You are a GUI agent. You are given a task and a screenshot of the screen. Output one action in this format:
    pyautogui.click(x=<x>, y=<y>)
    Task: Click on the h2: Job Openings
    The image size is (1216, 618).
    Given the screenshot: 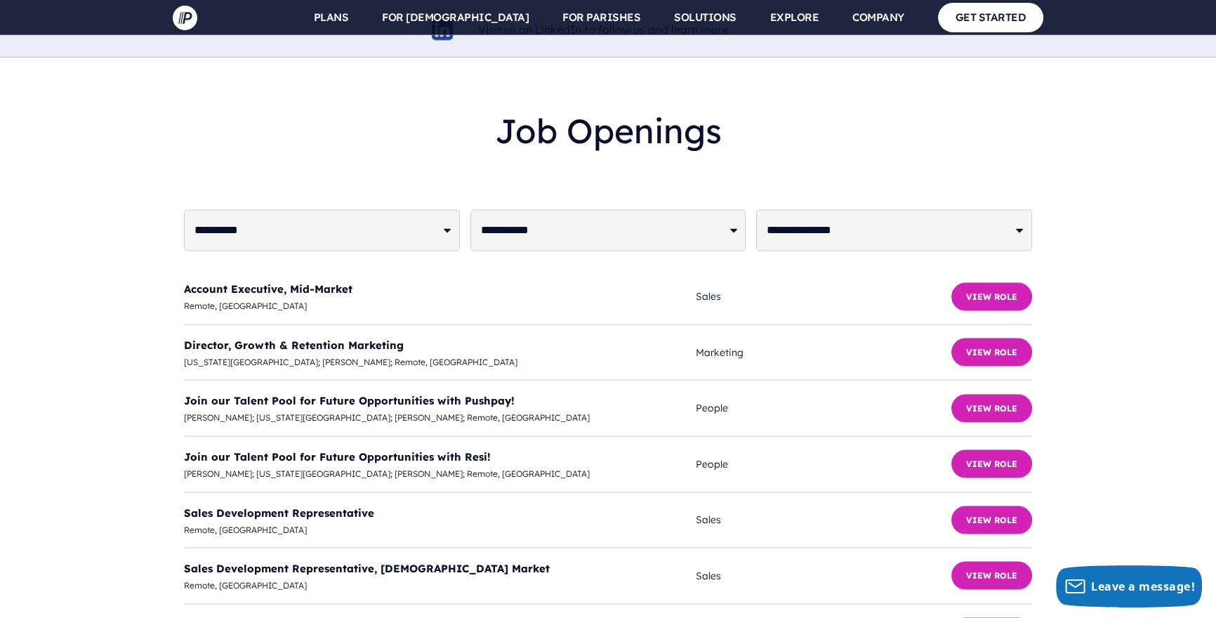 What is the action you would take?
    pyautogui.click(x=608, y=131)
    